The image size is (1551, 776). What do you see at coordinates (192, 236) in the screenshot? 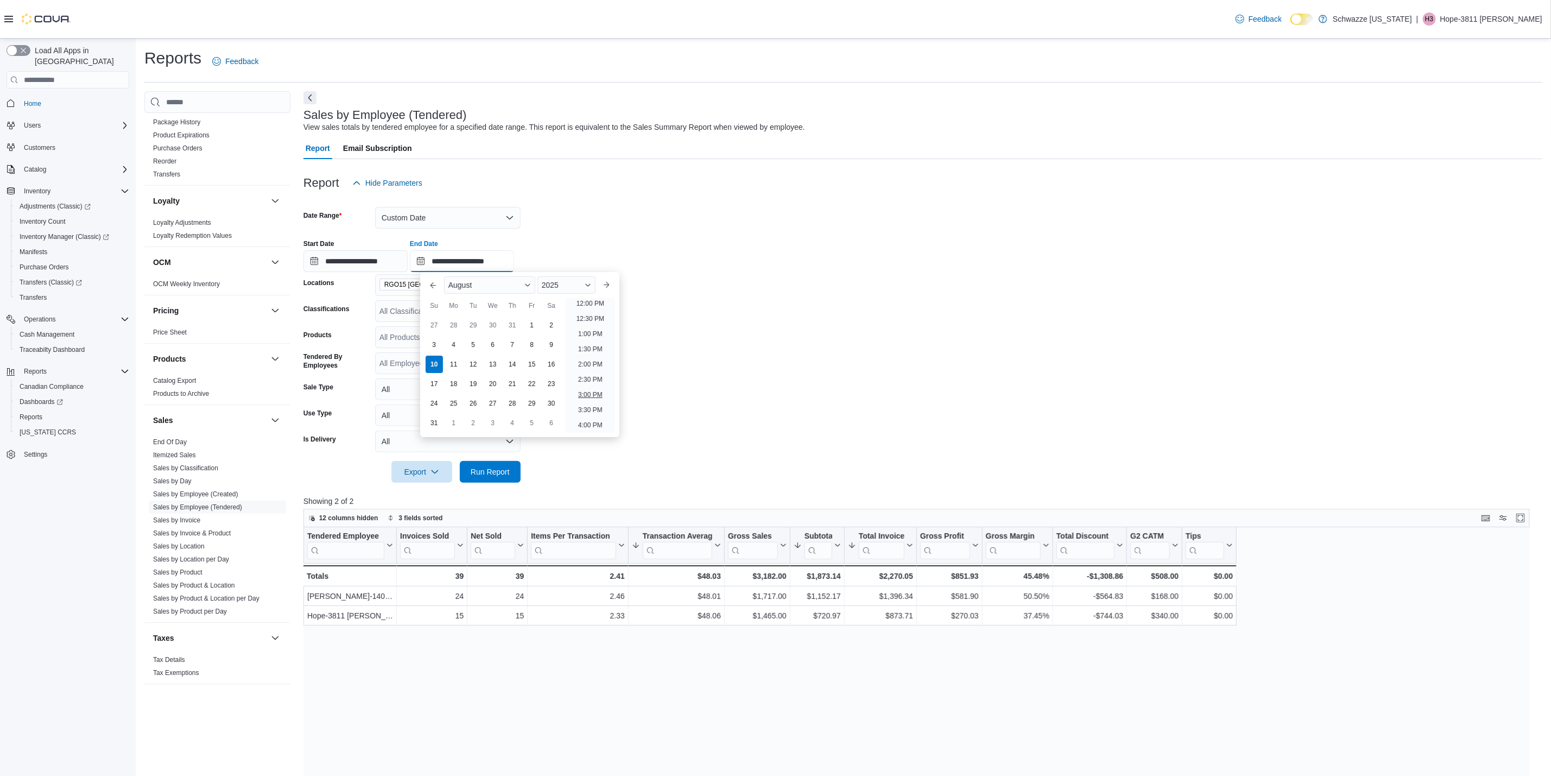
I see `a: Loyalty Redemption Values` at bounding box center [192, 236].